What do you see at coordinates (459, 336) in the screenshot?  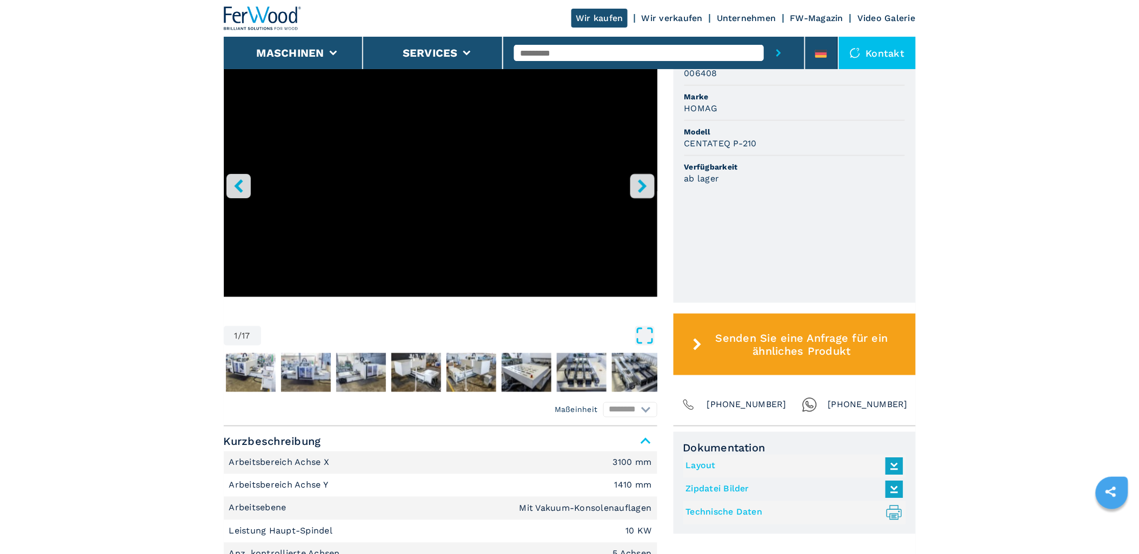 I see `button: Open Fullscreen` at bounding box center [459, 336].